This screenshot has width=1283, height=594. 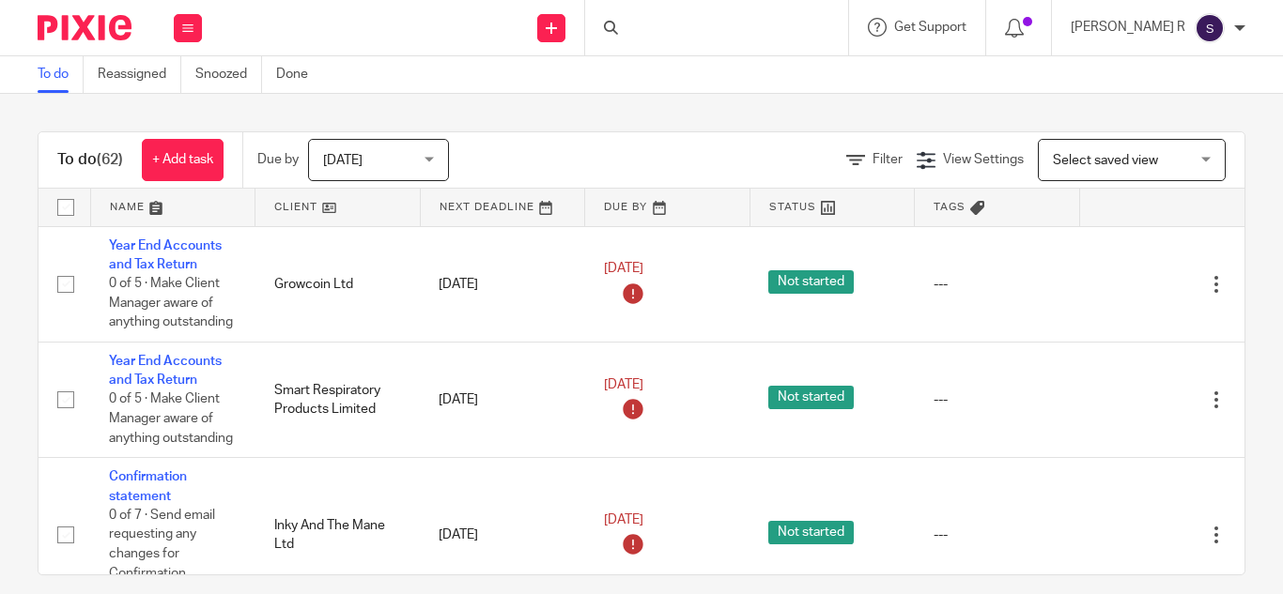 I want to click on span: Select saved view, so click(x=1105, y=161).